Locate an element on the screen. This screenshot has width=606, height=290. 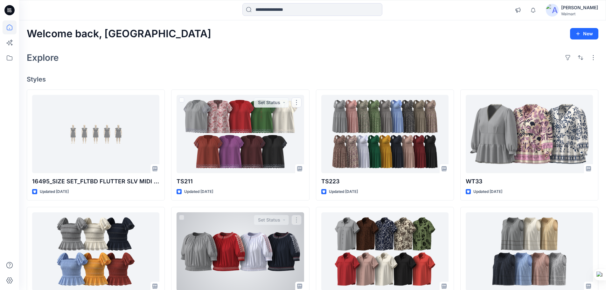
button: New is located at coordinates (584, 34).